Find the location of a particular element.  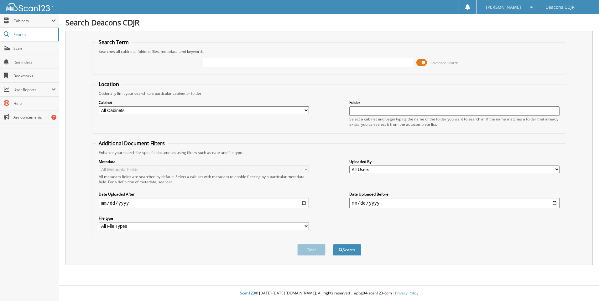

legend: Location is located at coordinates (109, 84).